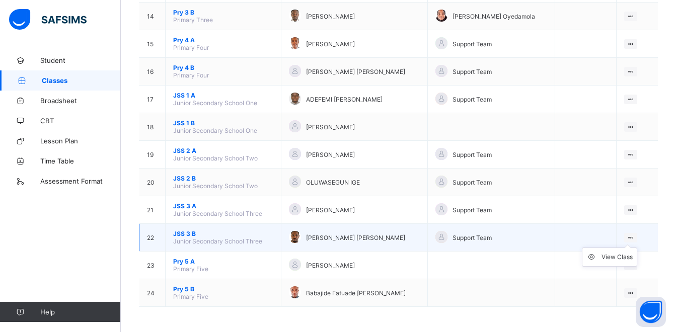 The width and height of the screenshot is (676, 332). What do you see at coordinates (223, 206) in the screenshot?
I see `span: JSS 3 A` at bounding box center [223, 206].